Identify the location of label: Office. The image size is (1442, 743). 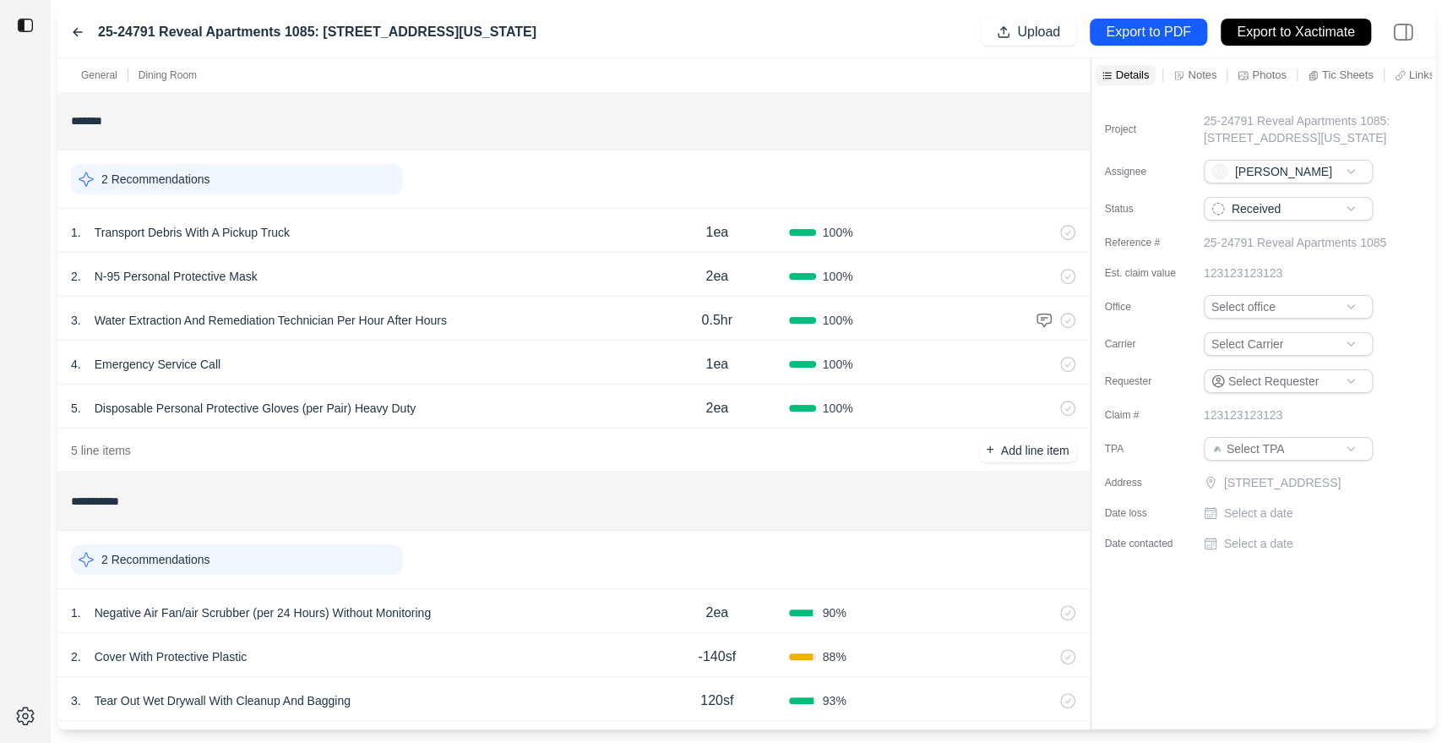
(1147, 307).